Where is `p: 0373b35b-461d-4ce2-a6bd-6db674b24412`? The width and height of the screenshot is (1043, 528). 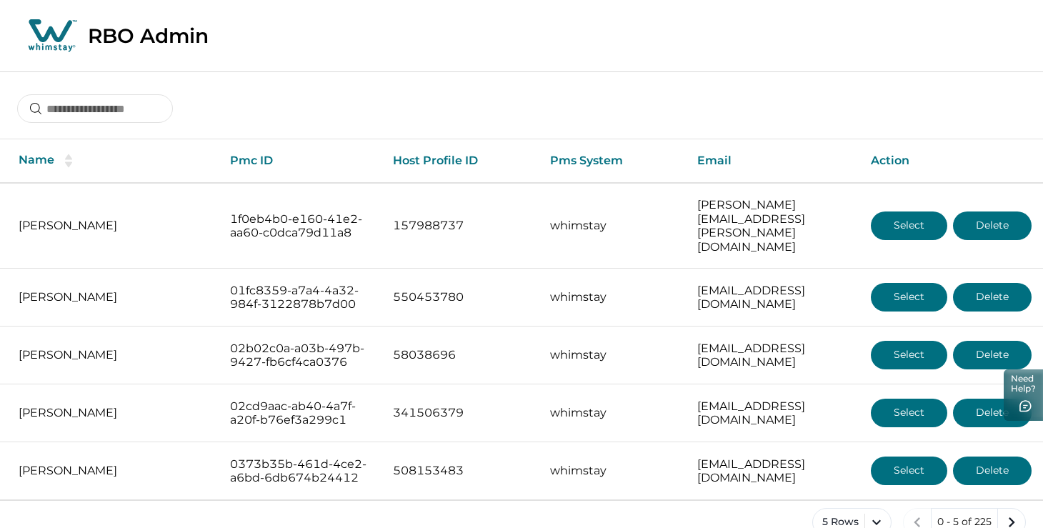
p: 0373b35b-461d-4ce2-a6bd-6db674b24412 is located at coordinates (300, 471).